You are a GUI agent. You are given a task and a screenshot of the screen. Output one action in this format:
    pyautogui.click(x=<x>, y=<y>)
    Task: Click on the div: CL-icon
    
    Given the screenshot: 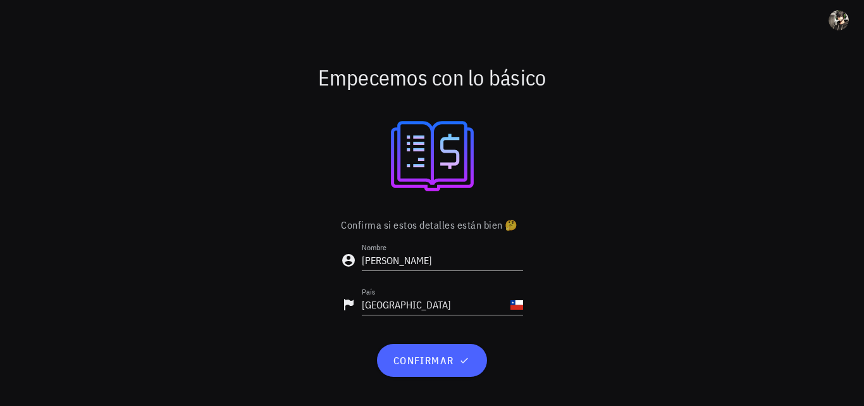 What is the action you would take?
    pyautogui.click(x=517, y=304)
    